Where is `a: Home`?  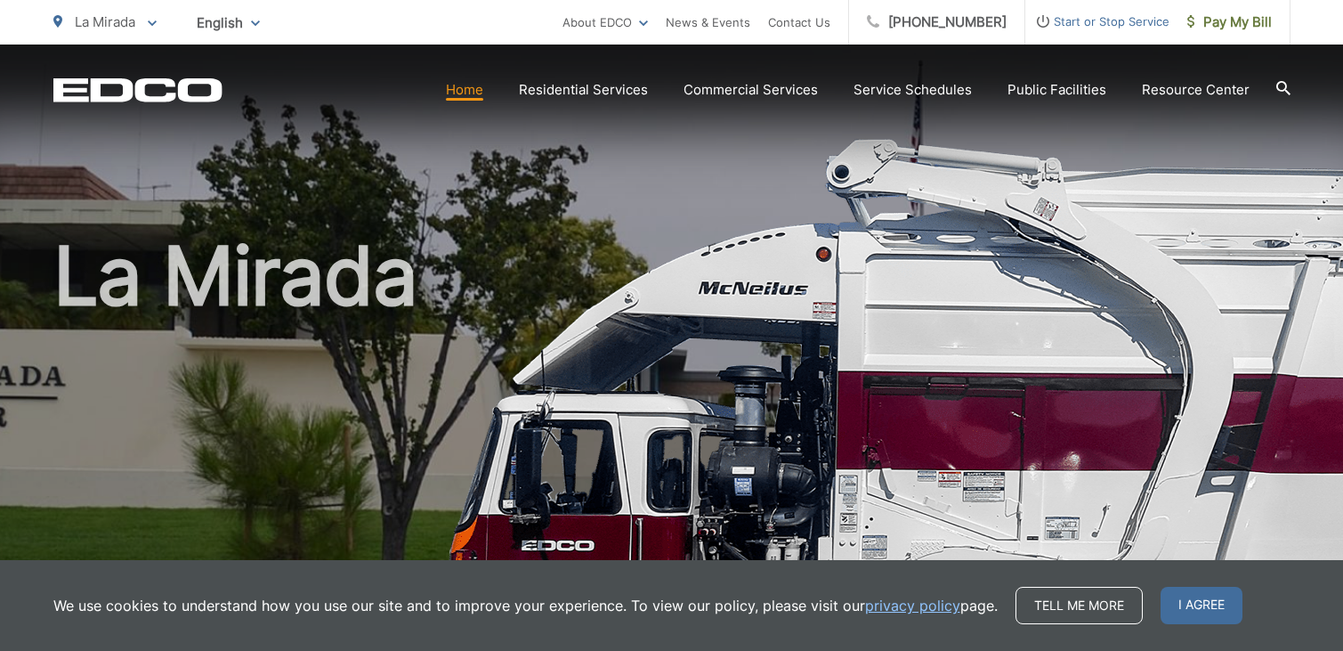 a: Home is located at coordinates (465, 90).